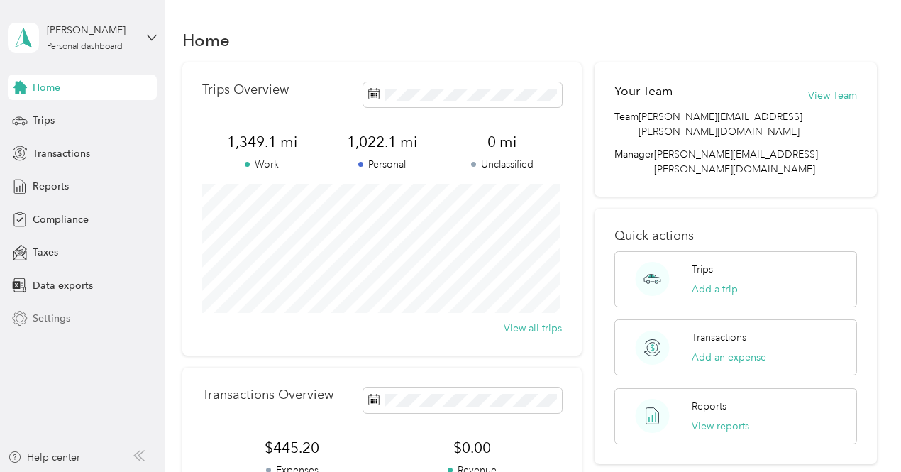 The height and width of the screenshot is (472, 901). Describe the element at coordinates (62, 285) in the screenshot. I see `span: Data exports` at that location.